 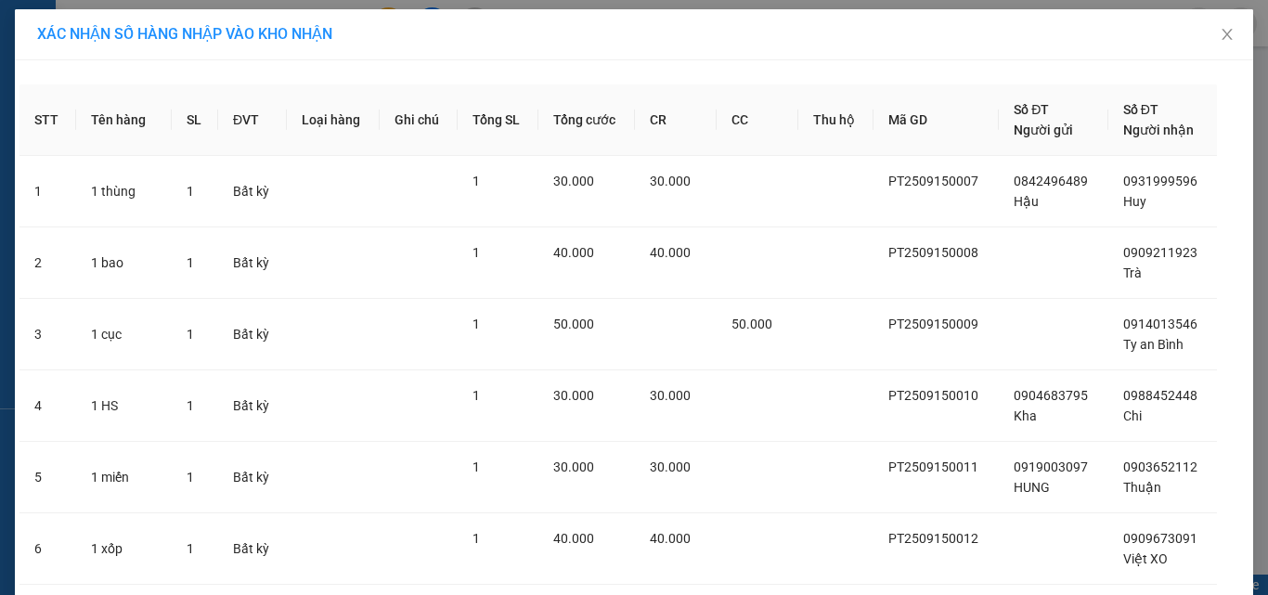 What do you see at coordinates (1160, 324) in the screenshot?
I see `span: 0914013546` at bounding box center [1160, 324].